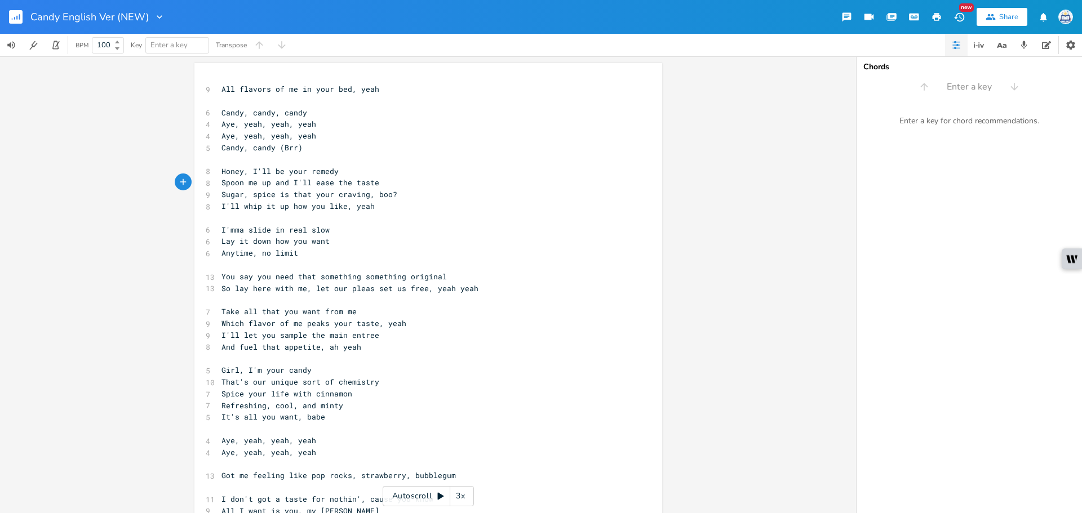 The image size is (1082, 513). Describe the element at coordinates (350, 288) in the screenshot. I see `span: So lay here with me, let our pleas set us free, yeah yeah` at that location.